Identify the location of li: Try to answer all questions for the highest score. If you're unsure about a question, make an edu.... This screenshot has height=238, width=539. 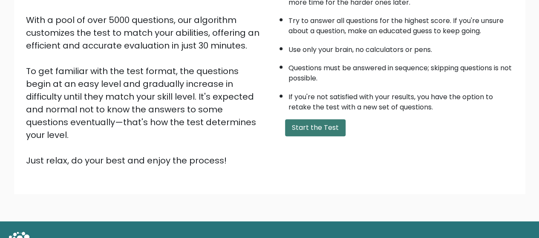
(401, 24).